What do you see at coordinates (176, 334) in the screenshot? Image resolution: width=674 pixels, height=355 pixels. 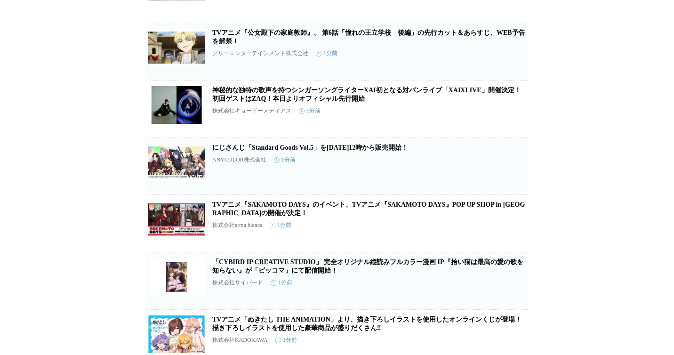 I see `img: TVアニメ「ぬきたし THE ANIMATION」より、描き下ろしイラストを使用したオンラインくじが登場！ 描き下ろしイラストを使用した豪華商品が盛りだくさん‼` at bounding box center [176, 334].